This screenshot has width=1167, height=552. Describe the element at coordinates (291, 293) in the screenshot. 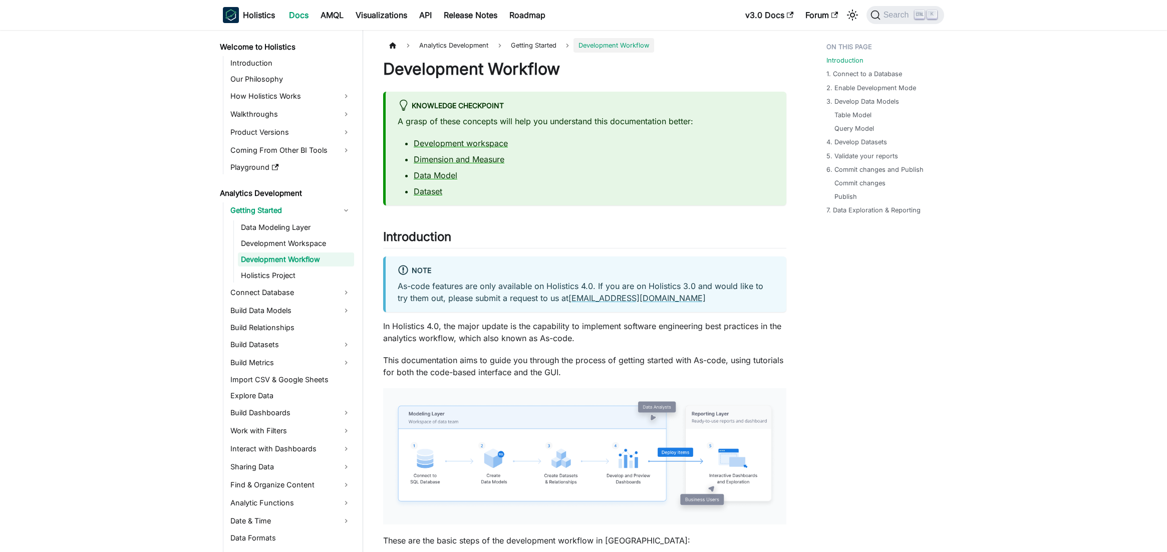

I see `a: Connect Database` at that location.